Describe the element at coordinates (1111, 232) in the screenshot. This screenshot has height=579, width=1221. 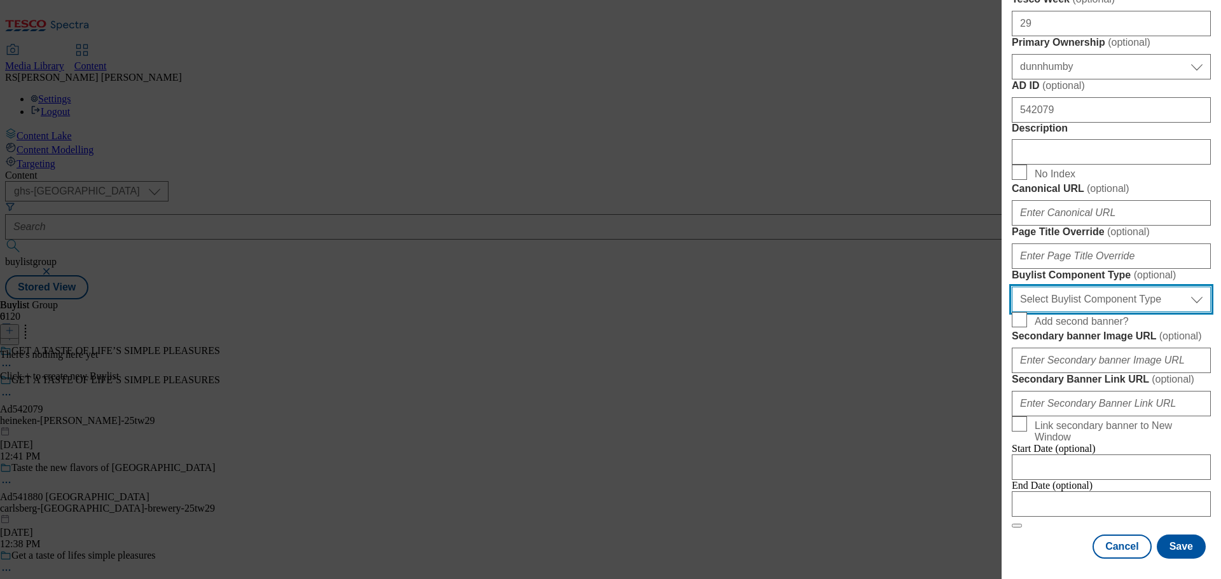
I see `label: Page Title Override` at that location.